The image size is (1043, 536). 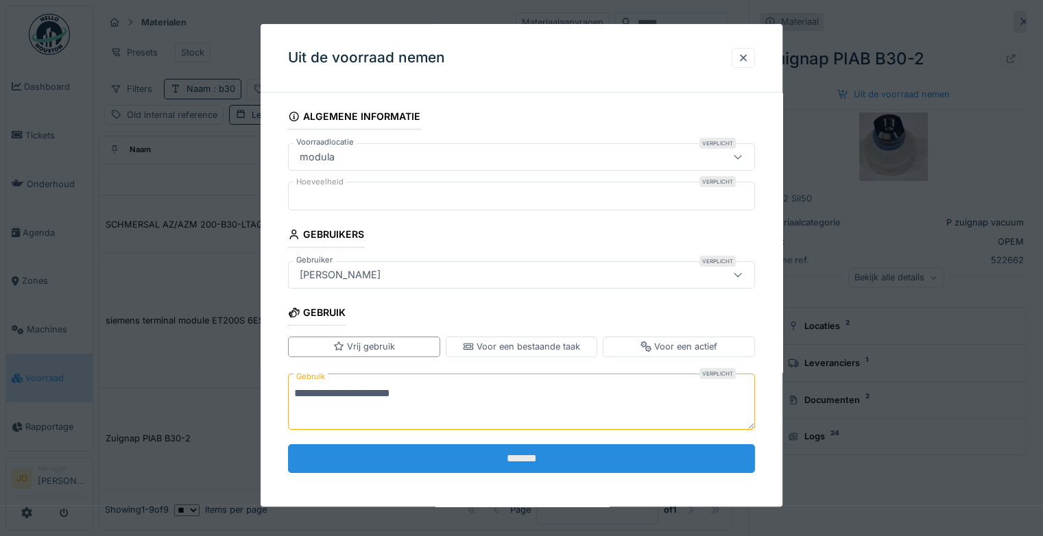 I want to click on div: Algemene informatie, so click(x=354, y=118).